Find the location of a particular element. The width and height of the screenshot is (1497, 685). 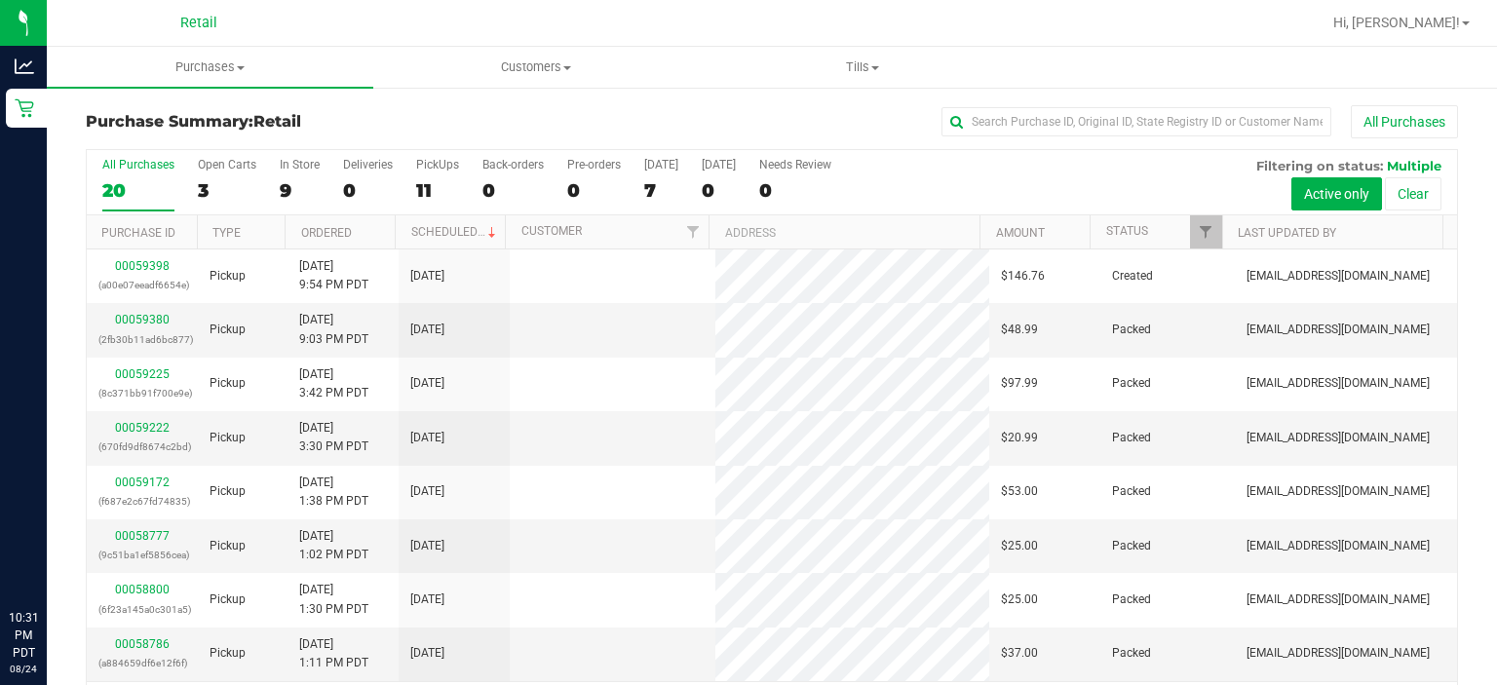

th: Address is located at coordinates (844, 232).